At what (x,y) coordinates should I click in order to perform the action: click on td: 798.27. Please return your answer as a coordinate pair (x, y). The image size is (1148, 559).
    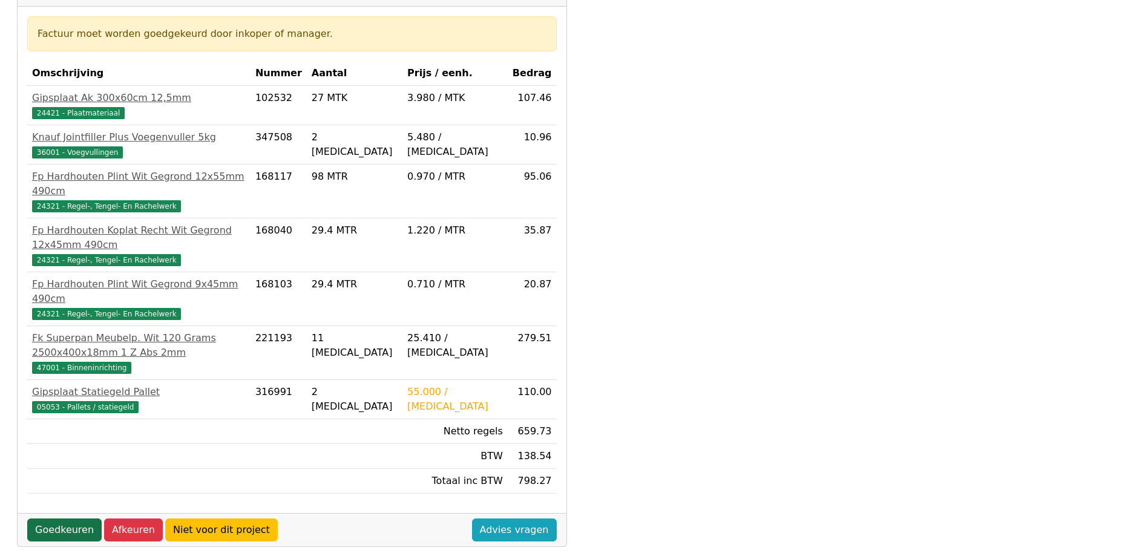
    Looking at the image, I should click on (532, 481).